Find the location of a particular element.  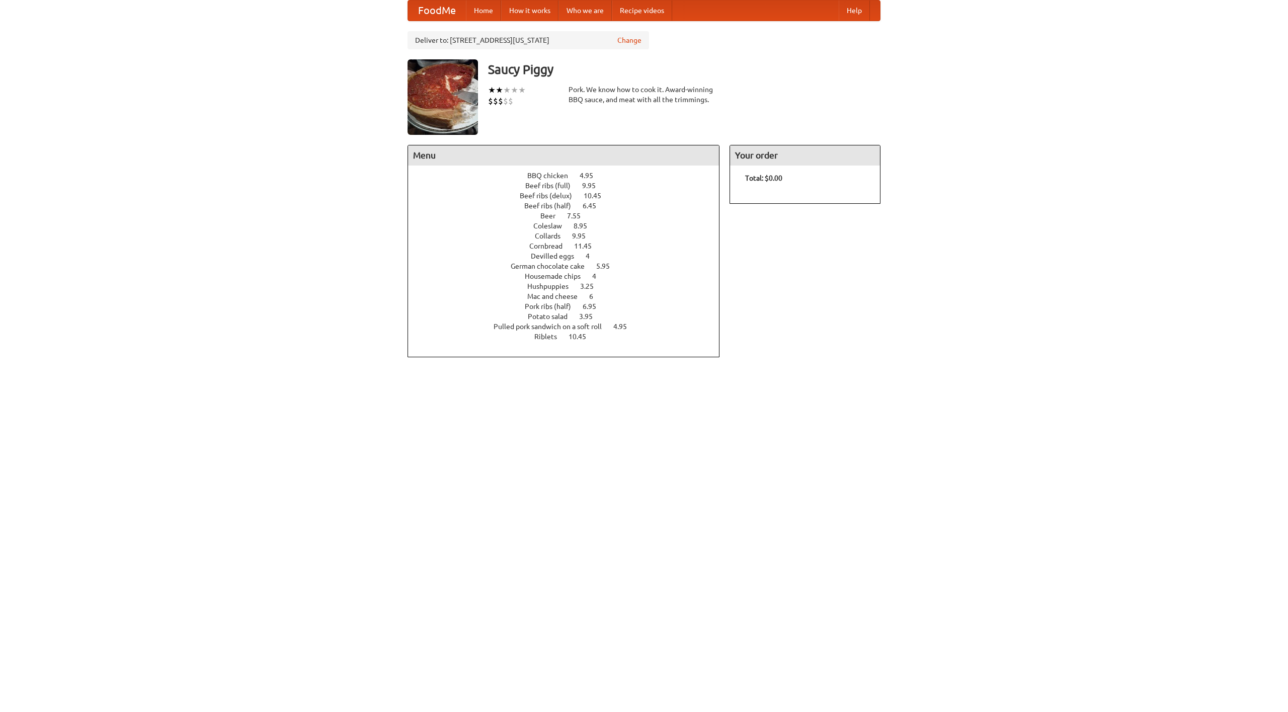

span: Beef ribs (half) is located at coordinates (552, 206).